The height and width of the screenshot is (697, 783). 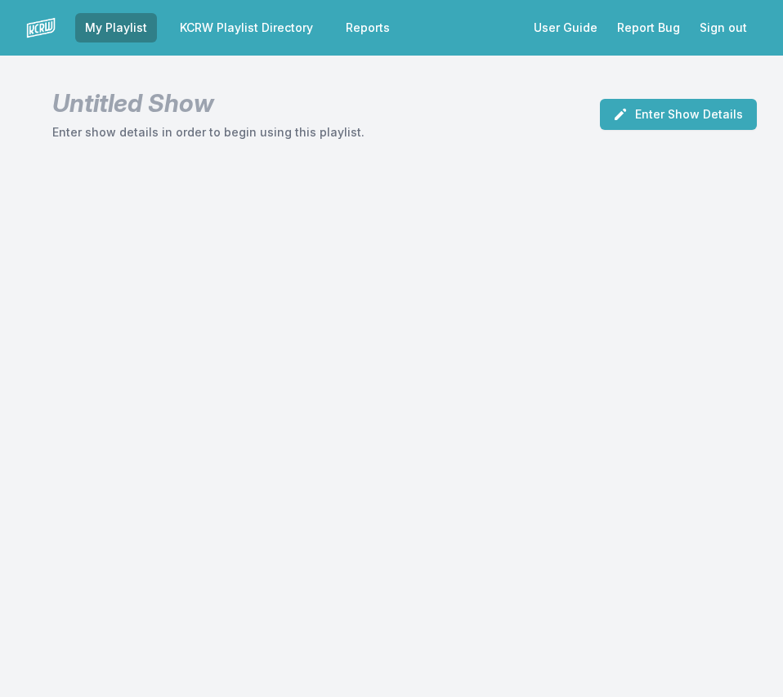 I want to click on img: logo-white-87cec1fa9cbef997252546196dc51331.png, so click(x=41, y=28).